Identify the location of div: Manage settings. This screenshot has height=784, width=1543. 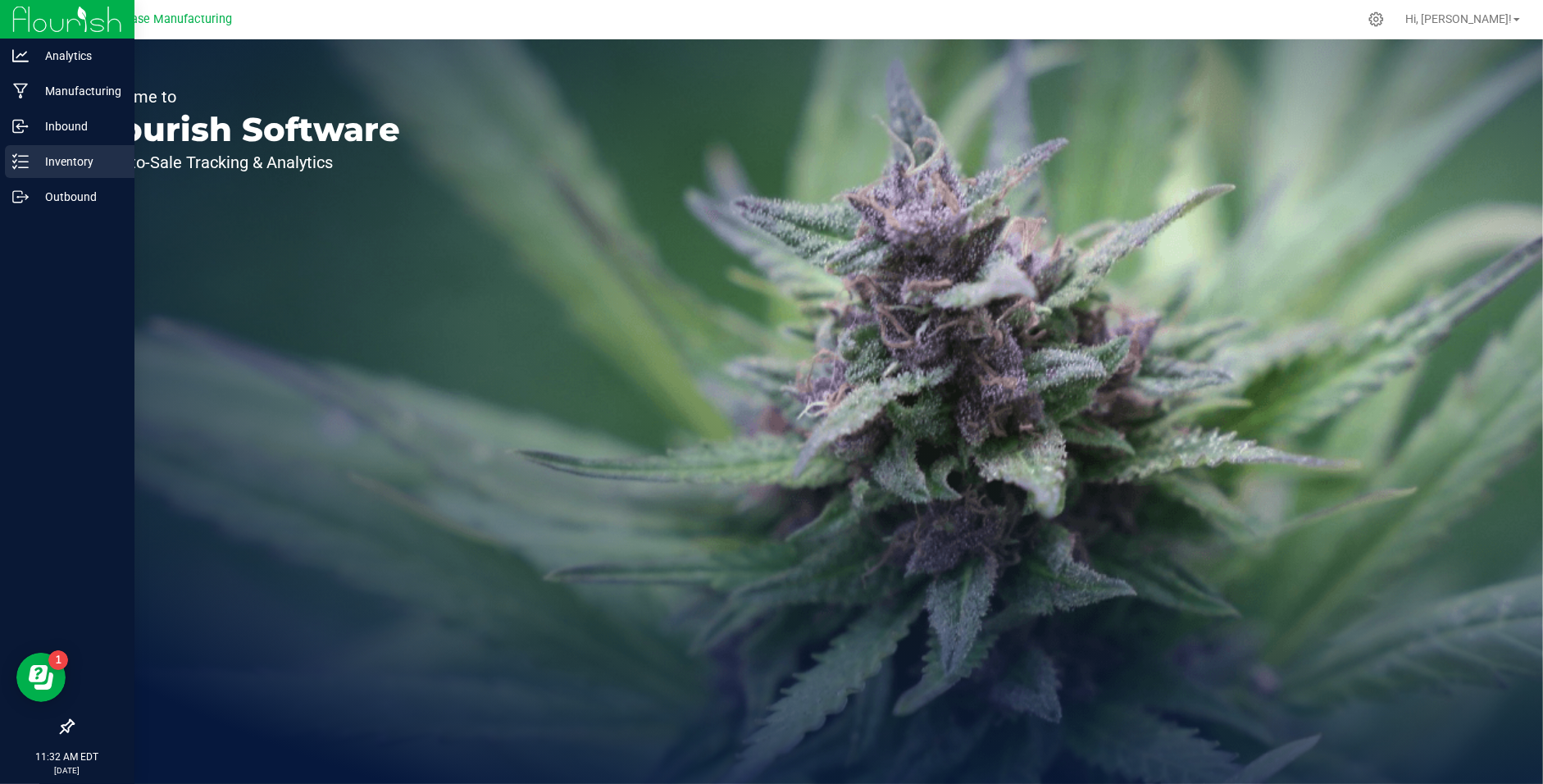
(1376, 19).